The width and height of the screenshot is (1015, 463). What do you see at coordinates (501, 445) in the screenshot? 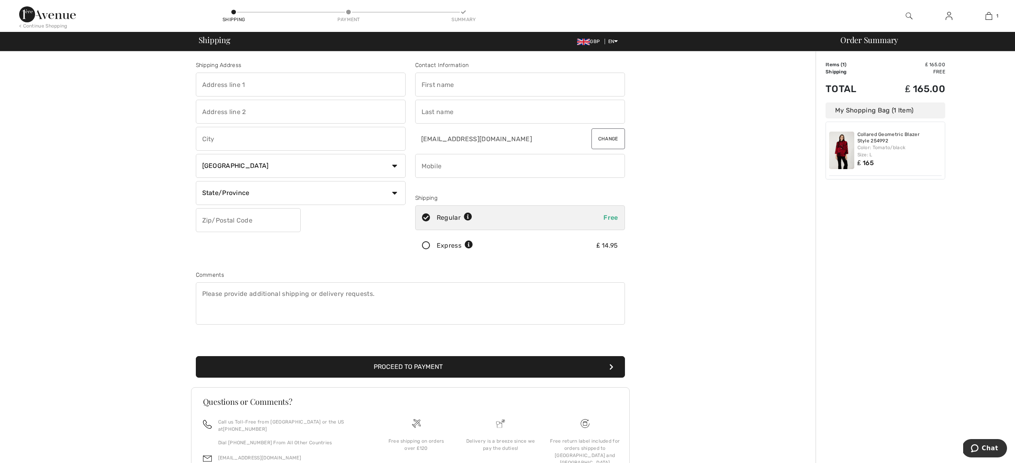
I see `div: Delivery is a breeze since we pay the duties!` at bounding box center [501, 445].